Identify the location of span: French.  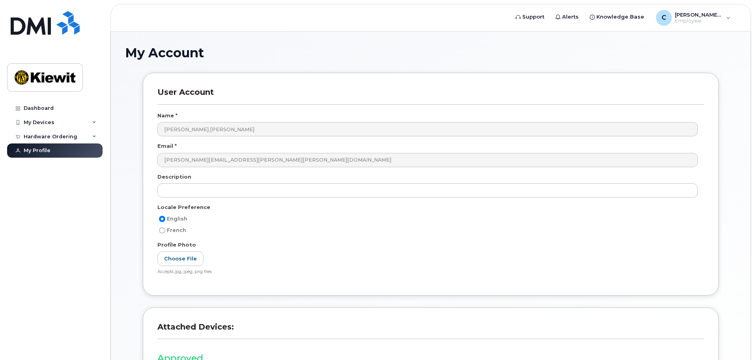
(176, 230).